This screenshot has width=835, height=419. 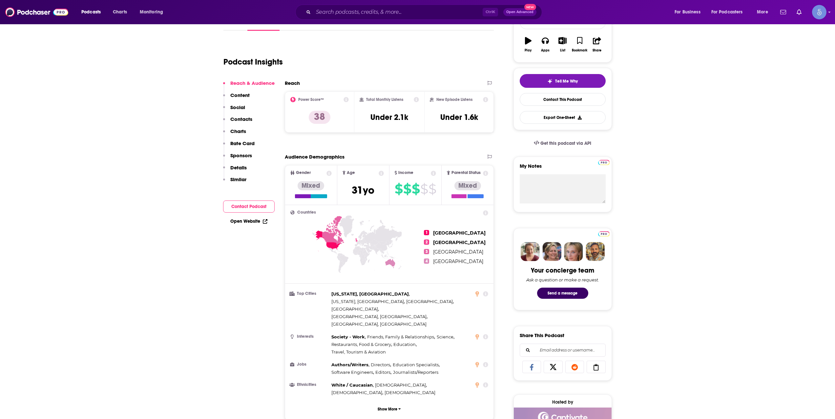 I want to click on a: Share on X/Twitter, so click(x=553, y=367).